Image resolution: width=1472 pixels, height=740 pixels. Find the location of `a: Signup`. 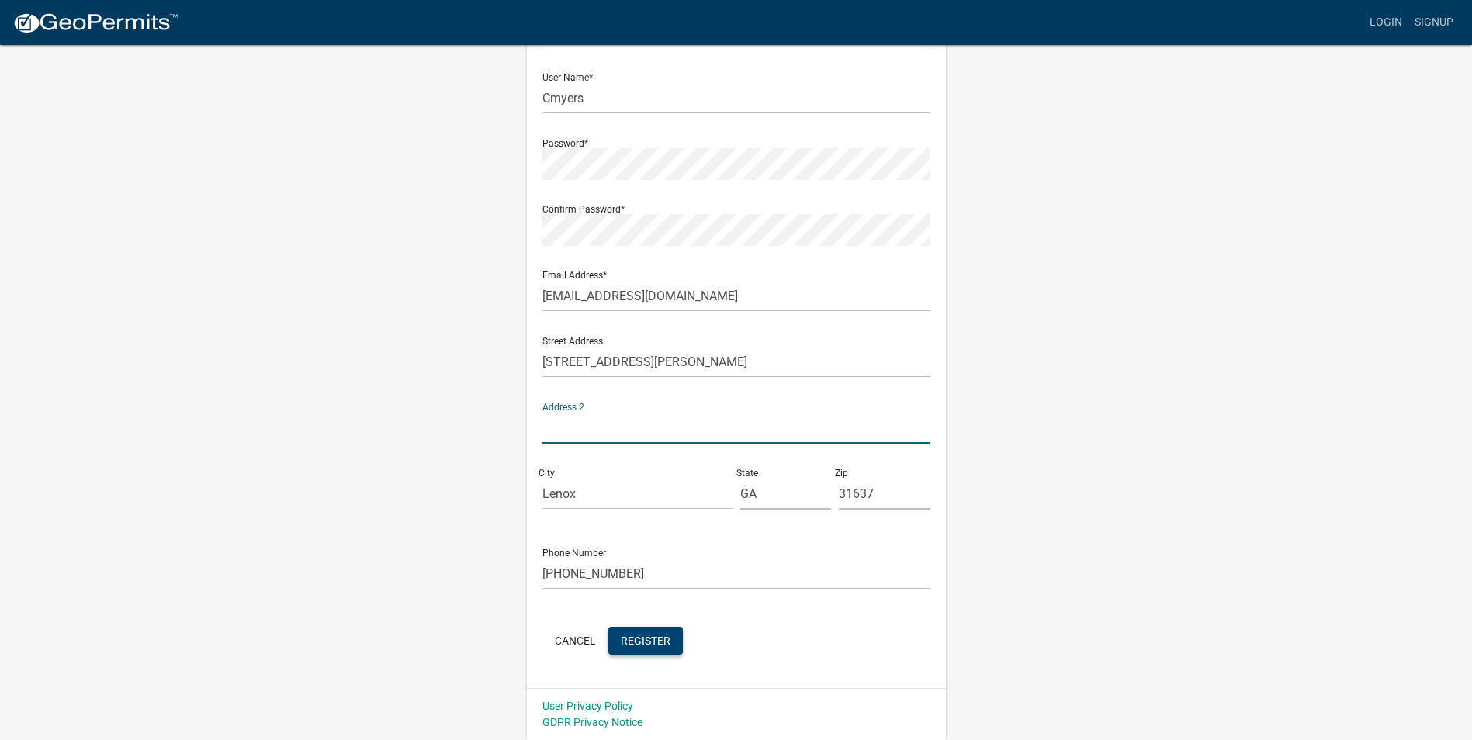

a: Signup is located at coordinates (1434, 23).